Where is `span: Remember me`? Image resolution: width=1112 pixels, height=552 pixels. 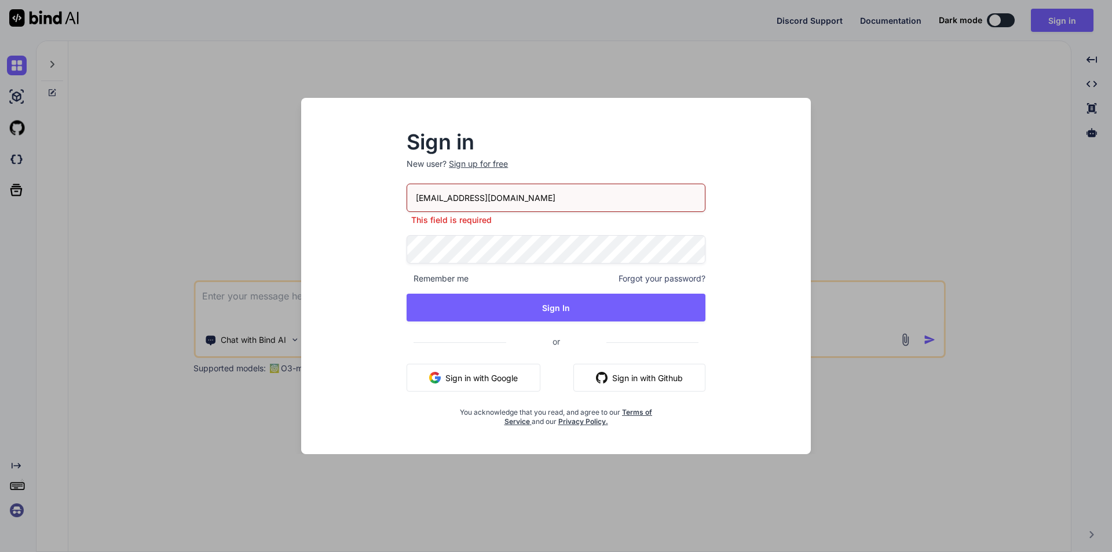
span: Remember me is located at coordinates (437, 278).